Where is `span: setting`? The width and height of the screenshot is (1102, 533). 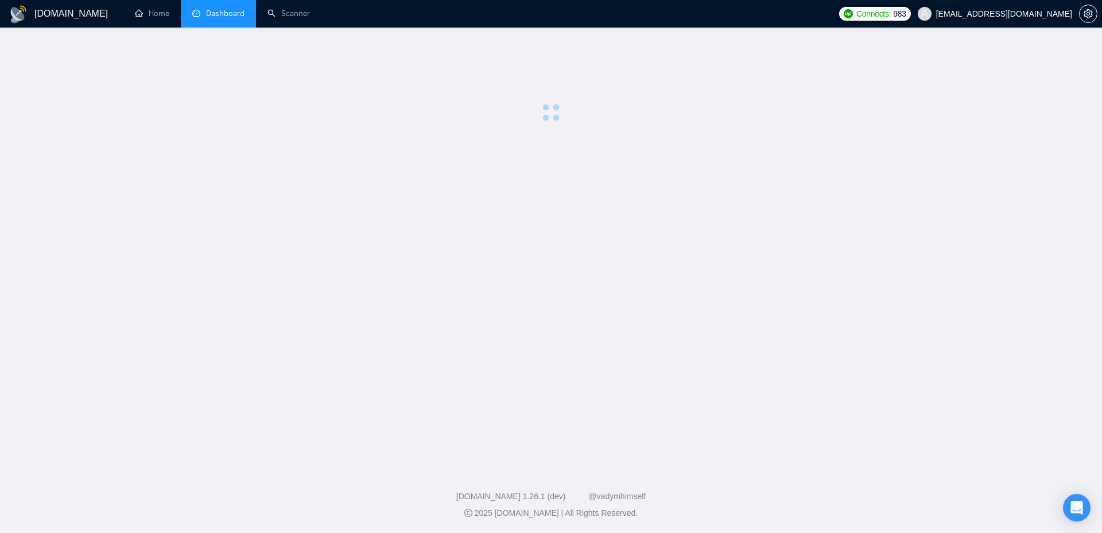
span: setting is located at coordinates (1088, 14).